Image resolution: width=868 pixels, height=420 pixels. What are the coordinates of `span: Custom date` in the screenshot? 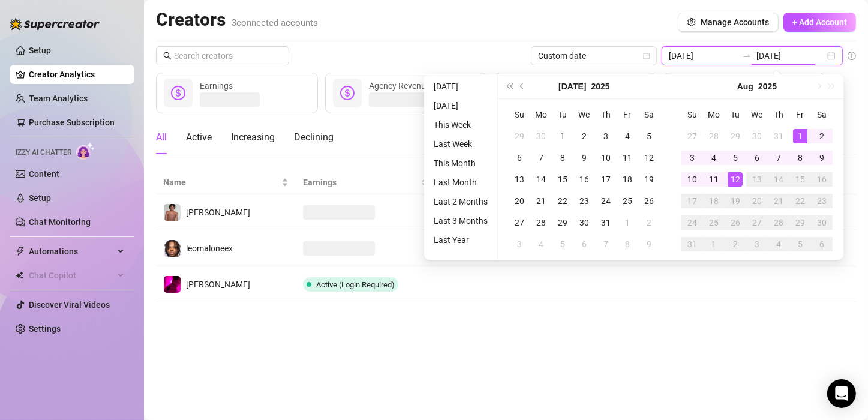 It's located at (594, 56).